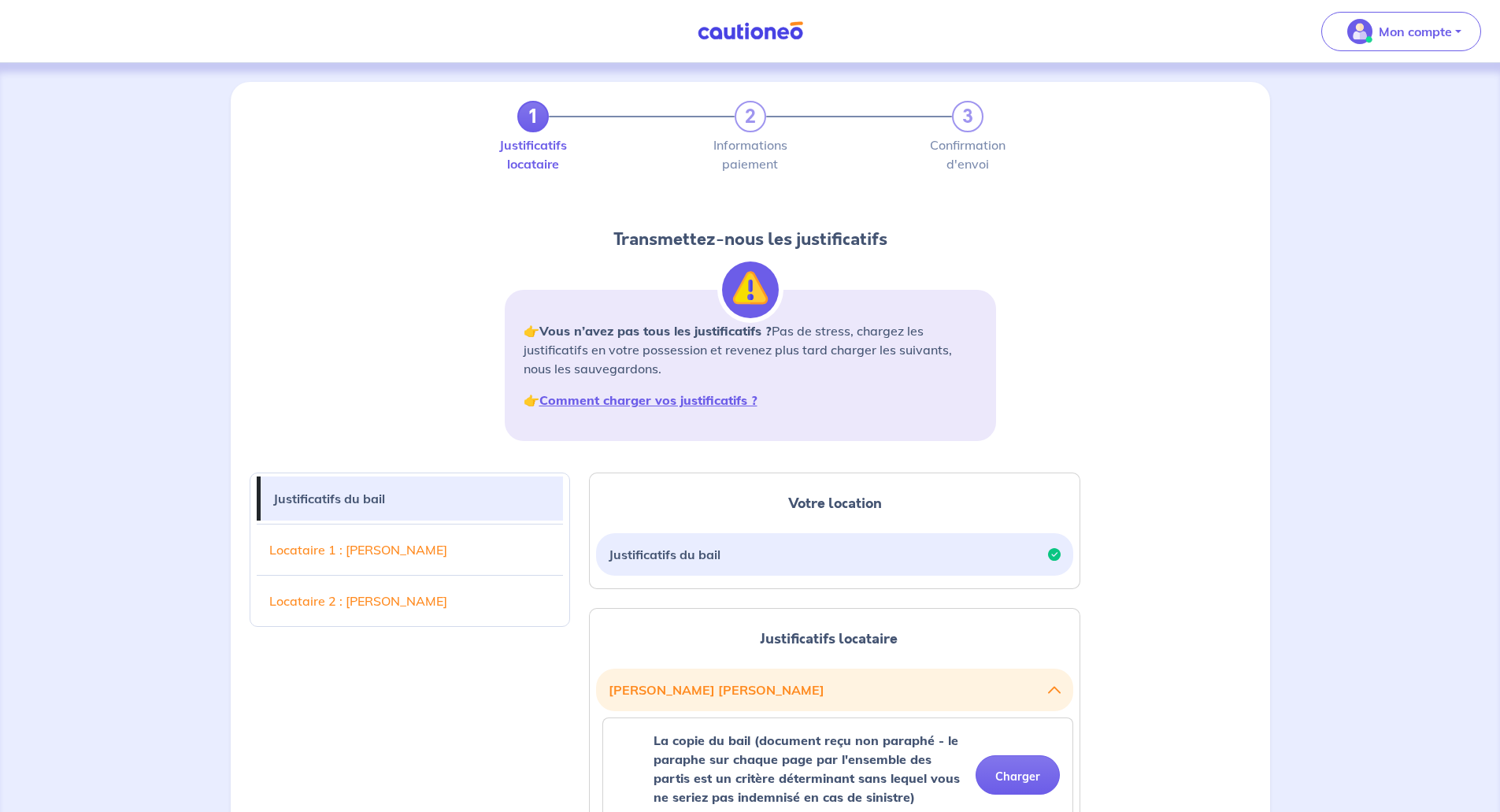 This screenshot has width=1500, height=812. I want to click on p: Mon compte, so click(1415, 31).